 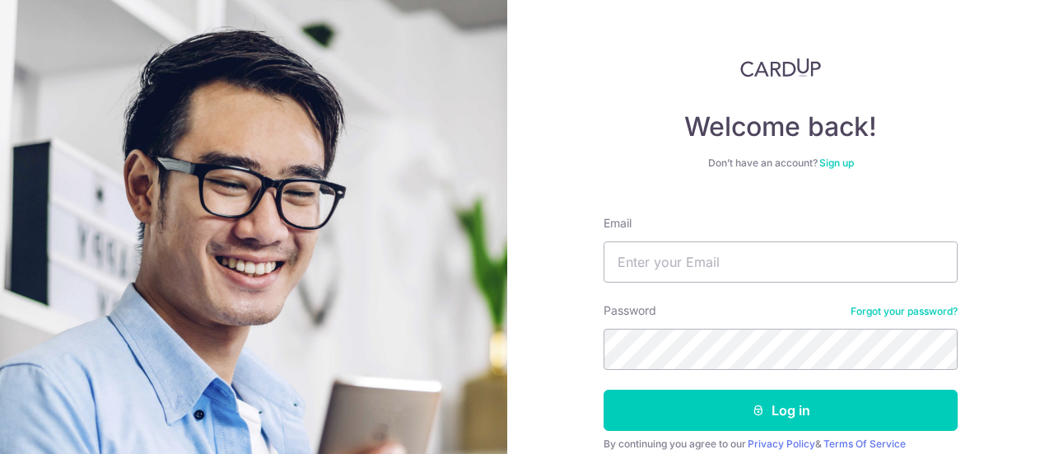 I want to click on h4: Welcome back!, so click(x=780, y=127).